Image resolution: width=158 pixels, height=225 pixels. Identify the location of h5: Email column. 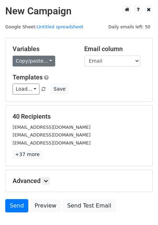
(115, 49).